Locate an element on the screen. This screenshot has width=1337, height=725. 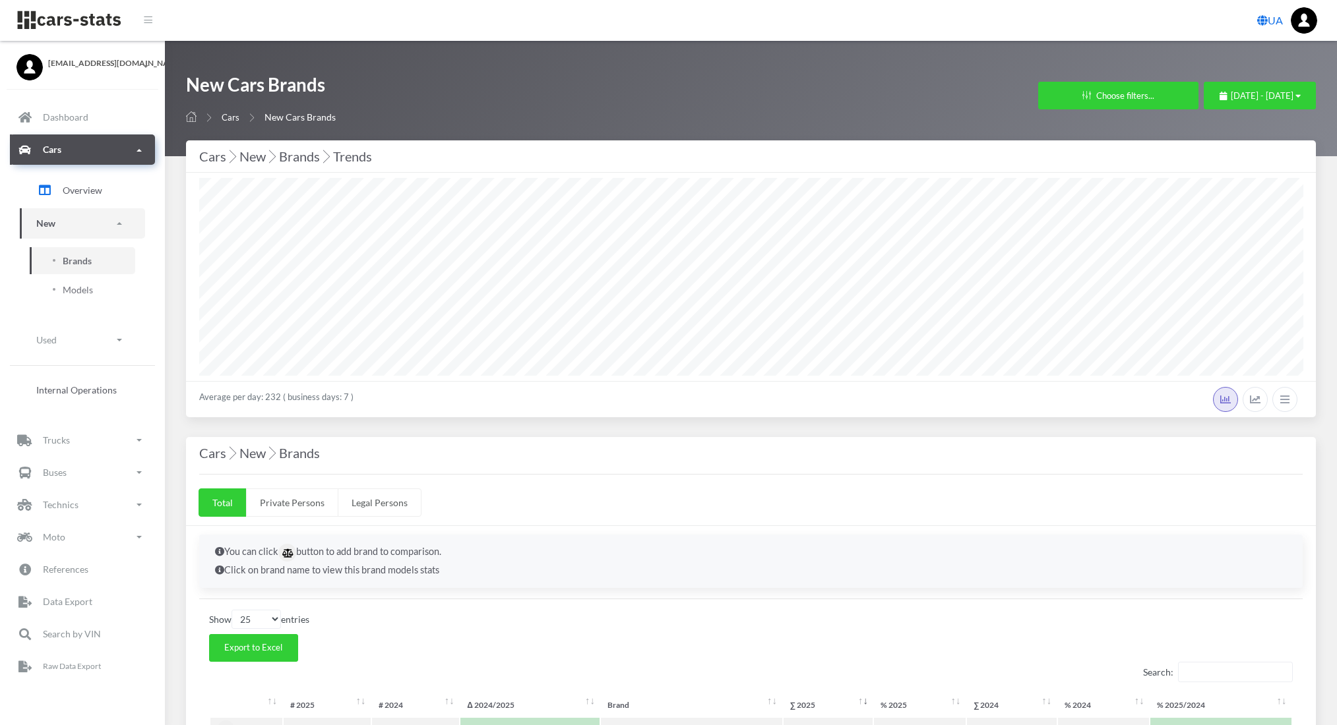
a: New is located at coordinates (82, 224).